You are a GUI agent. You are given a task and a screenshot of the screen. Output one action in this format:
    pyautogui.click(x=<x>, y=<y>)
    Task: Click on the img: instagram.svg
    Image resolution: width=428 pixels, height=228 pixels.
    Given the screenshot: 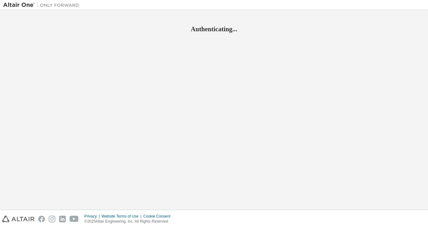 What is the action you would take?
    pyautogui.click(x=52, y=219)
    